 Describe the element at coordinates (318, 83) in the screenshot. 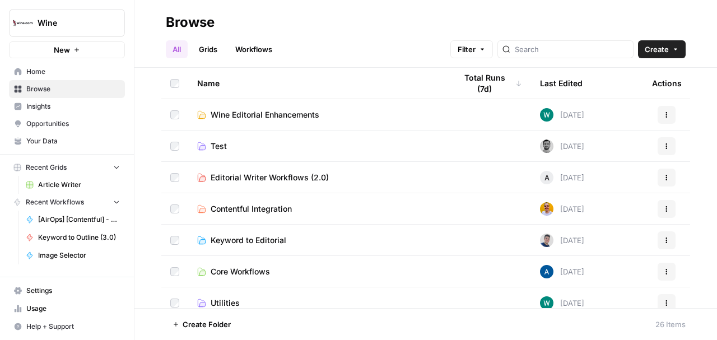

I see `div: Name` at that location.